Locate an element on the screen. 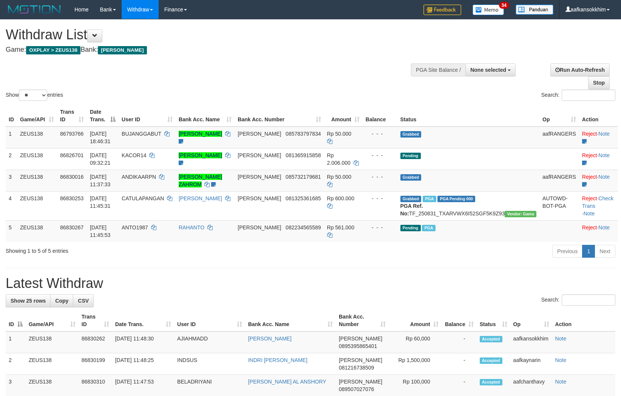 This screenshot has width=621, height=396. img: panduan.png is located at coordinates (535, 9).